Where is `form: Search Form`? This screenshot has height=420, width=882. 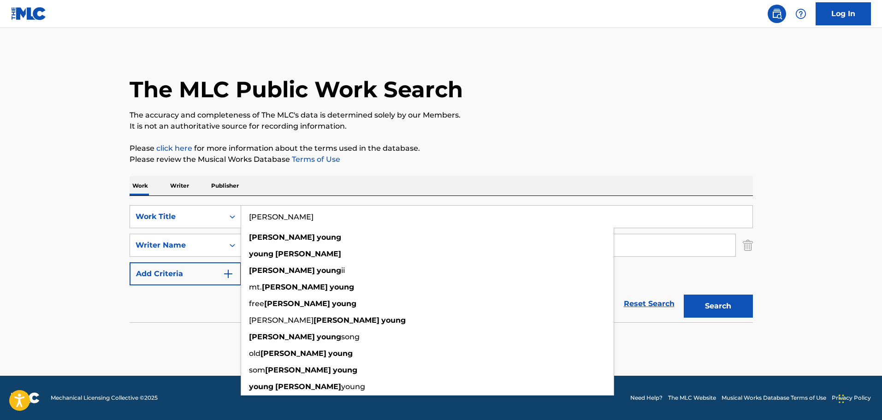 form: Search Form is located at coordinates (441, 264).